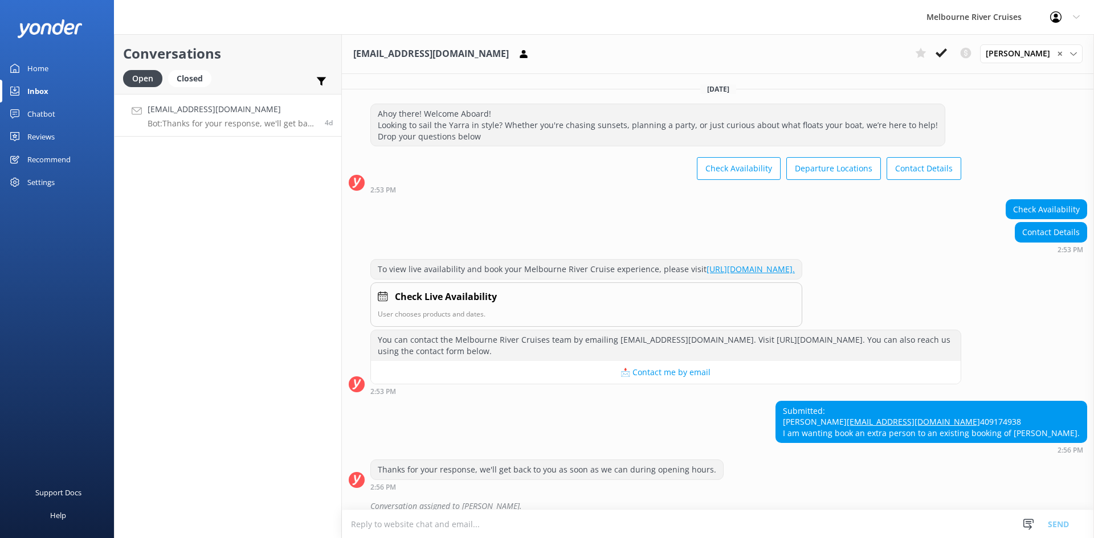 This screenshot has width=1094, height=538. Describe the element at coordinates (228, 54) in the screenshot. I see `h2: Conversations` at that location.